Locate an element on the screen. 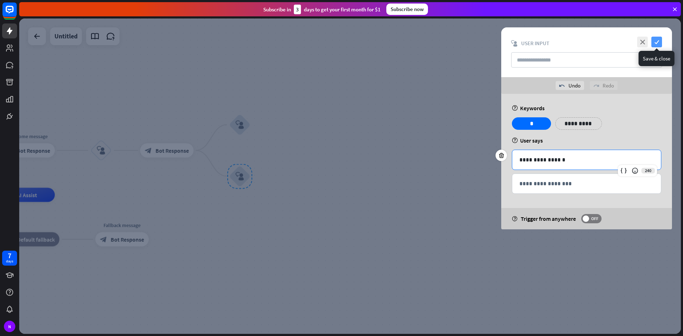 The width and height of the screenshot is (683, 336). div: Subscribe now is located at coordinates (407, 9).